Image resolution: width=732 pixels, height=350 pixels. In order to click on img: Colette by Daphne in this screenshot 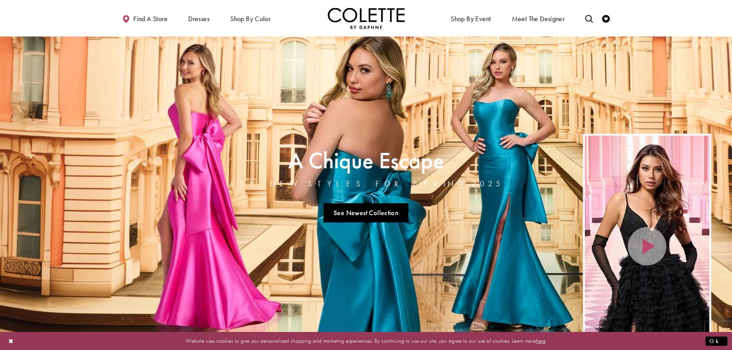, I will do `click(366, 18)`.